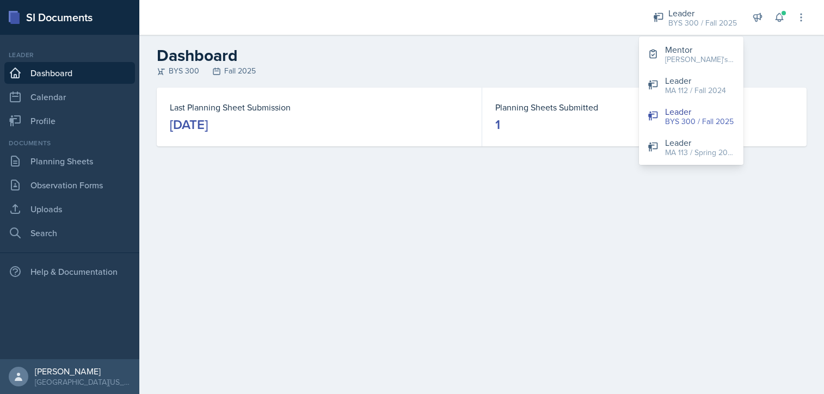  What do you see at coordinates (319, 107) in the screenshot?
I see `dt: Last Planning Sheet Submission` at bounding box center [319, 107].